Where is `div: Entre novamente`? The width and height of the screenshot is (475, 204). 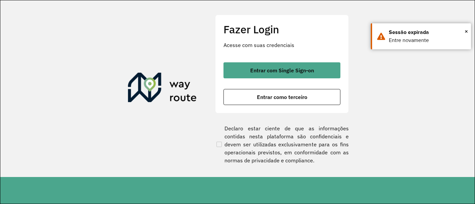 div: Entre novamente is located at coordinates (427, 40).